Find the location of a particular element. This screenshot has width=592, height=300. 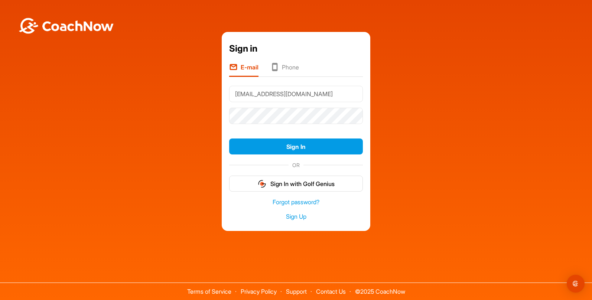

input: E-mail is located at coordinates (296, 94).